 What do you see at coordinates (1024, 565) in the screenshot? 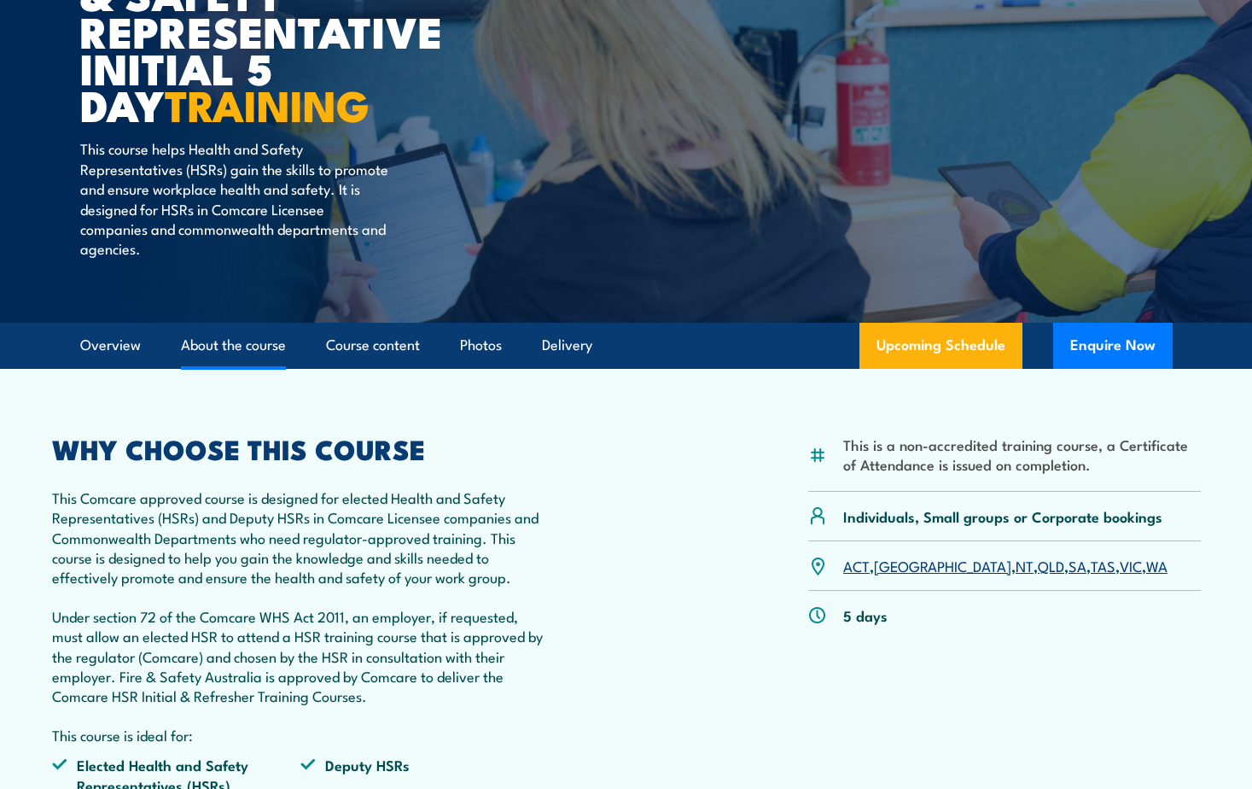
I see `a: NT` at bounding box center [1024, 565].